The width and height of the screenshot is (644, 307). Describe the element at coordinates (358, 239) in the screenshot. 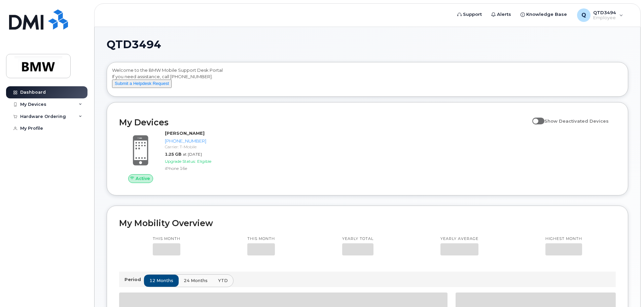

I see `p: Yearly total` at that location.